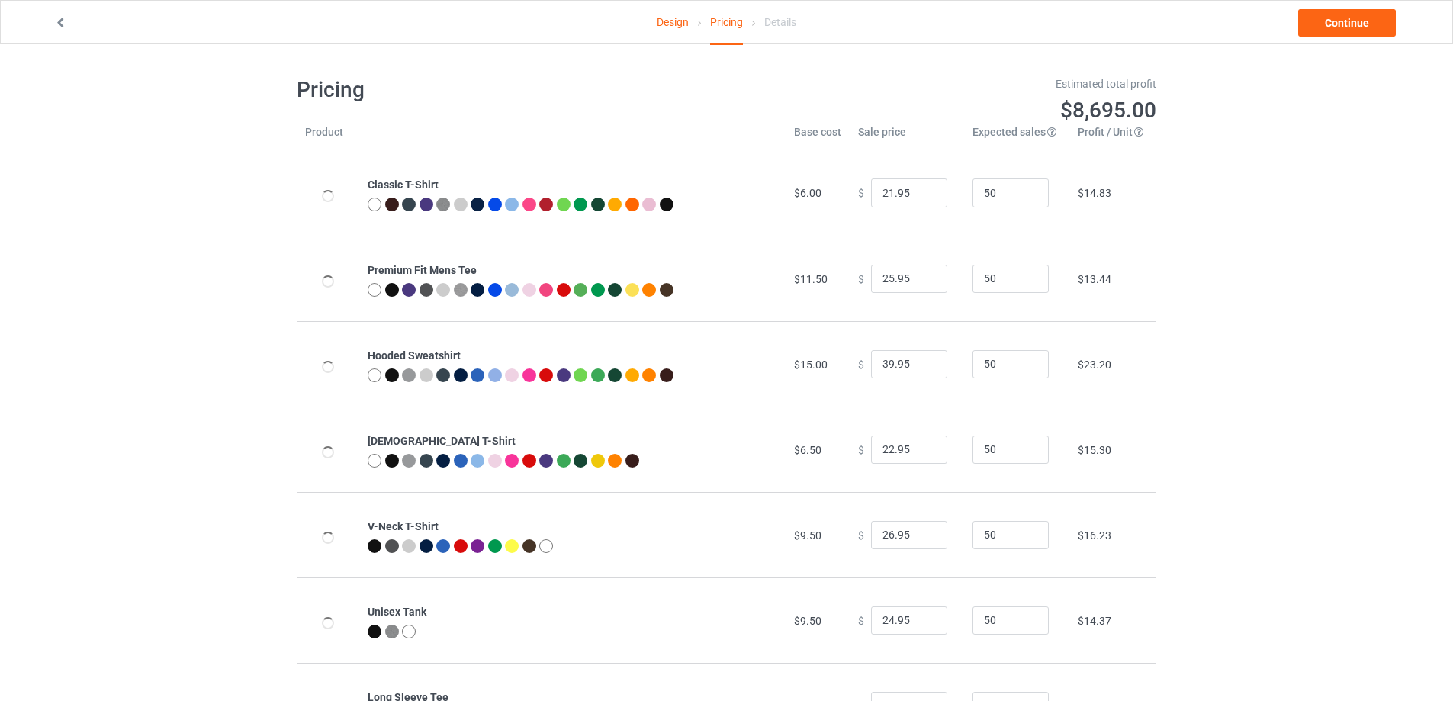 This screenshot has width=1453, height=701. I want to click on th: Product, so click(328, 137).